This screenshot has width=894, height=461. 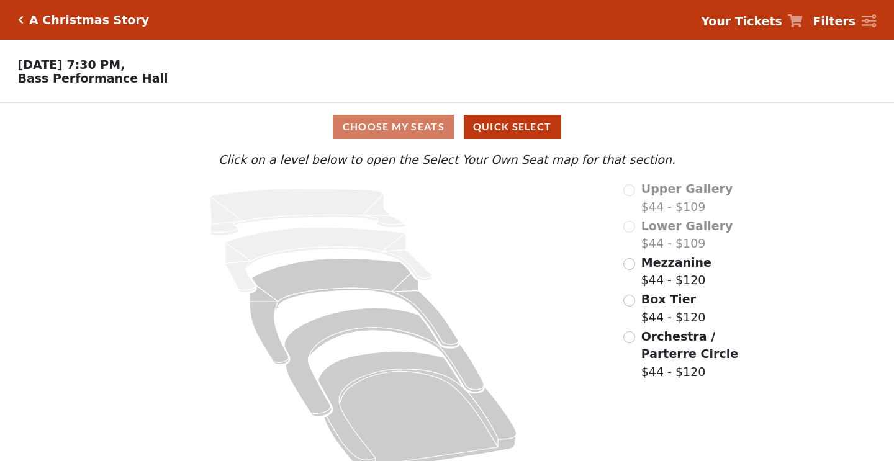 What do you see at coordinates (669, 299) in the screenshot?
I see `span: Box Tier` at bounding box center [669, 299].